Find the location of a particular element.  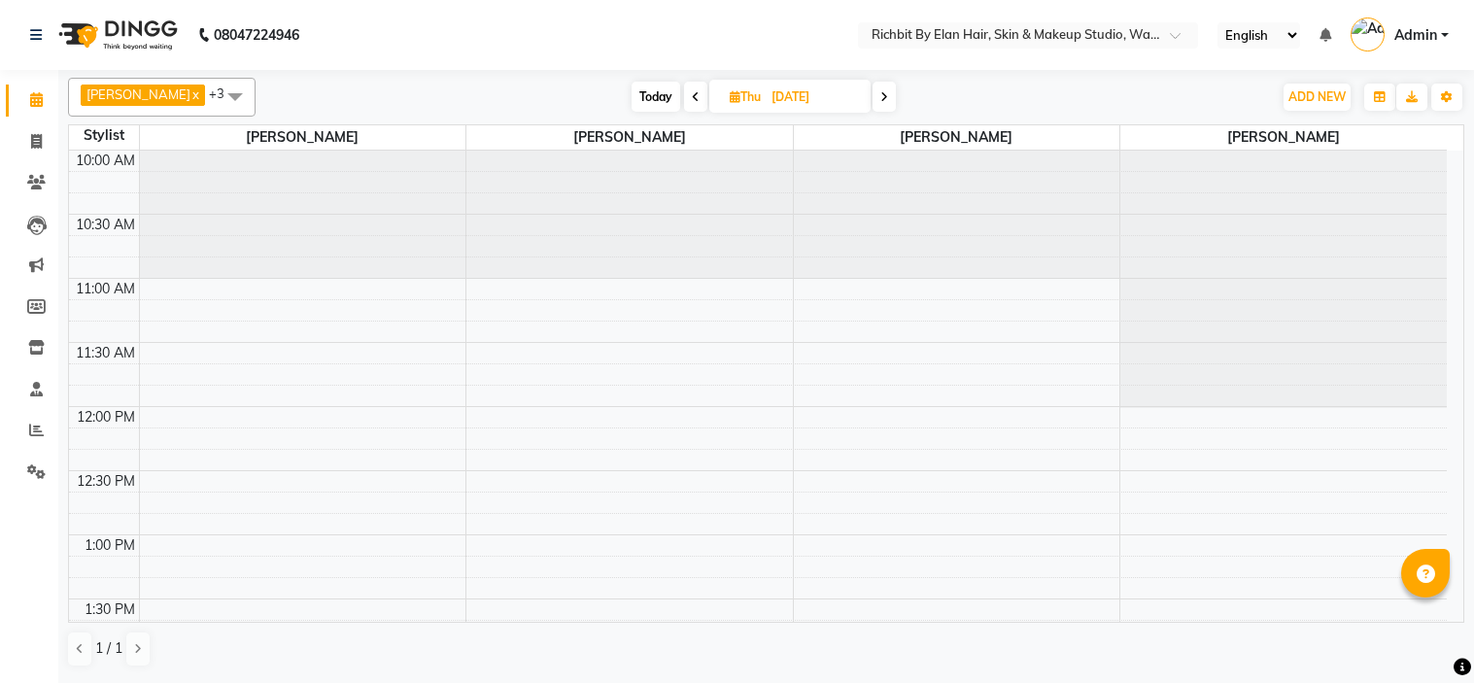

span: Admin is located at coordinates (1416, 35).